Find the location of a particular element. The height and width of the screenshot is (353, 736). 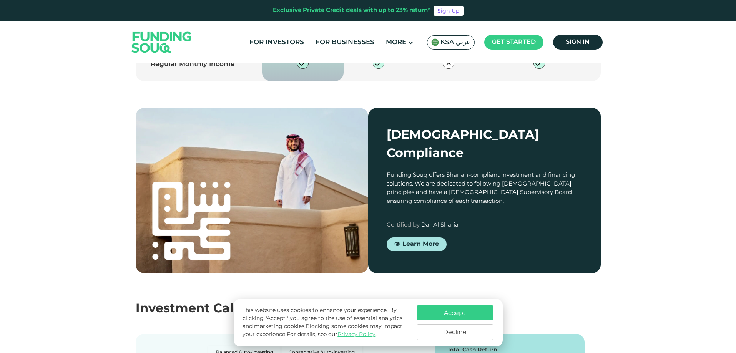

a: Privacy Policy is located at coordinates (356, 335).